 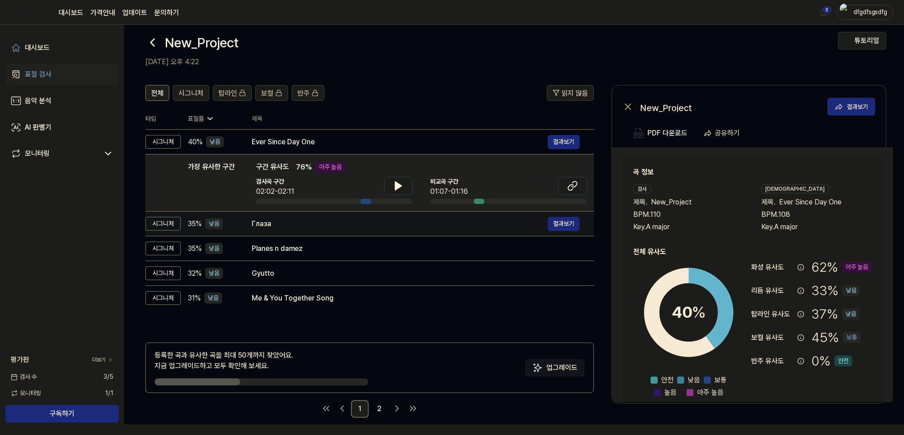 What do you see at coordinates (416, 249) in the screenshot?
I see `div: Planes n damez` at bounding box center [416, 249].